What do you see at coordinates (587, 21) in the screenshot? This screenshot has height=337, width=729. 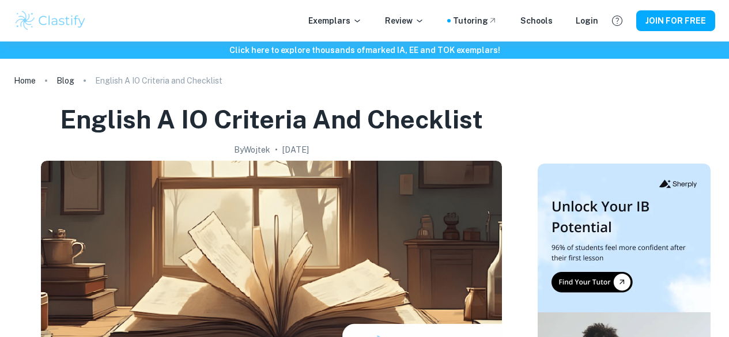 I see `a: Login` at bounding box center [587, 21].